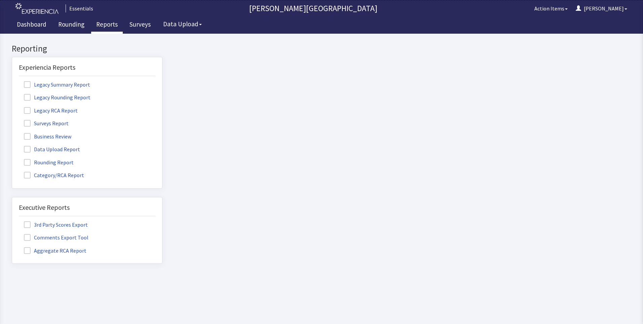 The image size is (643, 324). I want to click on label: Legacy Rounding Report, so click(58, 63).